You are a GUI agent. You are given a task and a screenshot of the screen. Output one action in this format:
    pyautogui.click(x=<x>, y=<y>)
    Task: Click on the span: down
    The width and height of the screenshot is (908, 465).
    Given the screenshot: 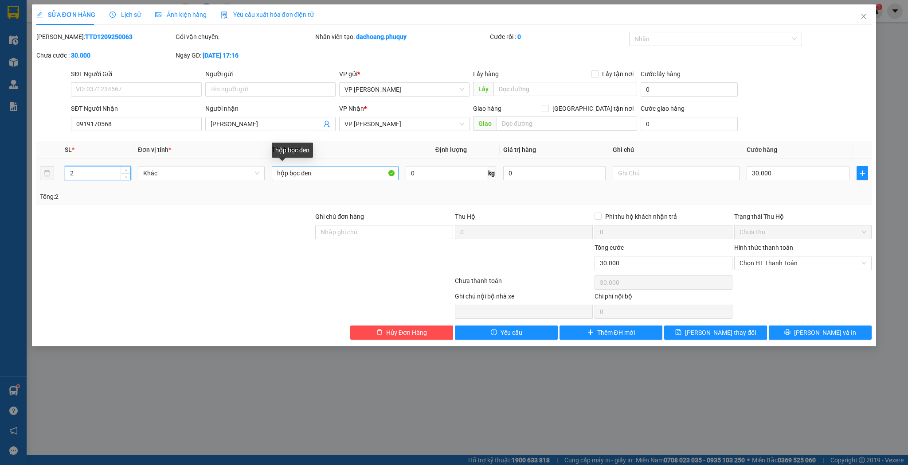 What is the action you would take?
    pyautogui.click(x=126, y=177)
    